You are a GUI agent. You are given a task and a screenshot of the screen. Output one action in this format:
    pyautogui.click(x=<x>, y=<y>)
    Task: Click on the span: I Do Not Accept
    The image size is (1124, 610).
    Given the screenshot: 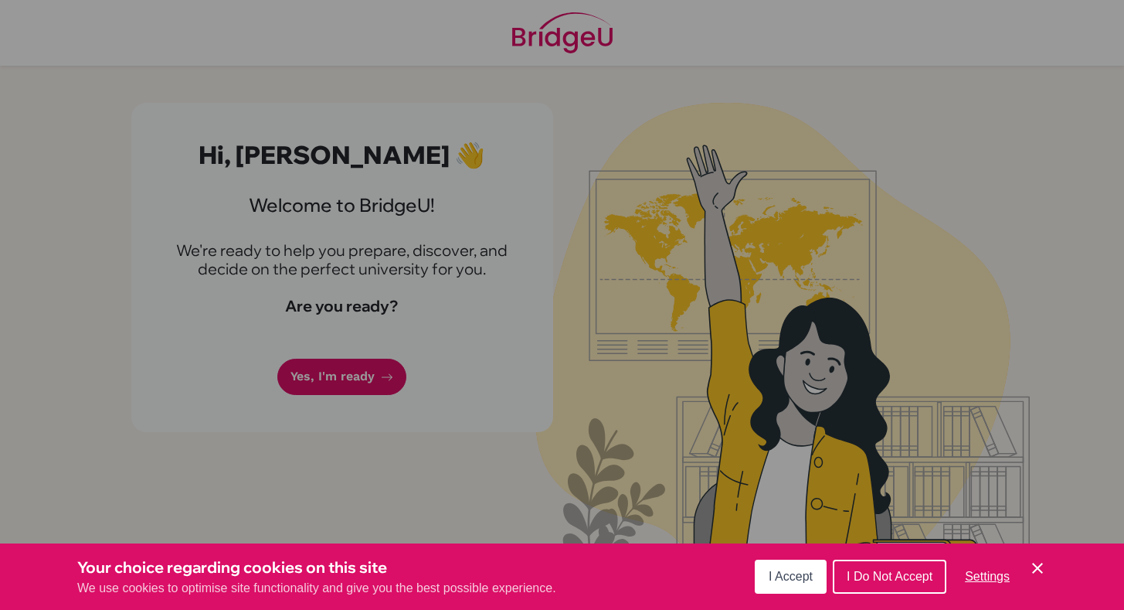 What is the action you would take?
    pyautogui.click(x=889, y=576)
    